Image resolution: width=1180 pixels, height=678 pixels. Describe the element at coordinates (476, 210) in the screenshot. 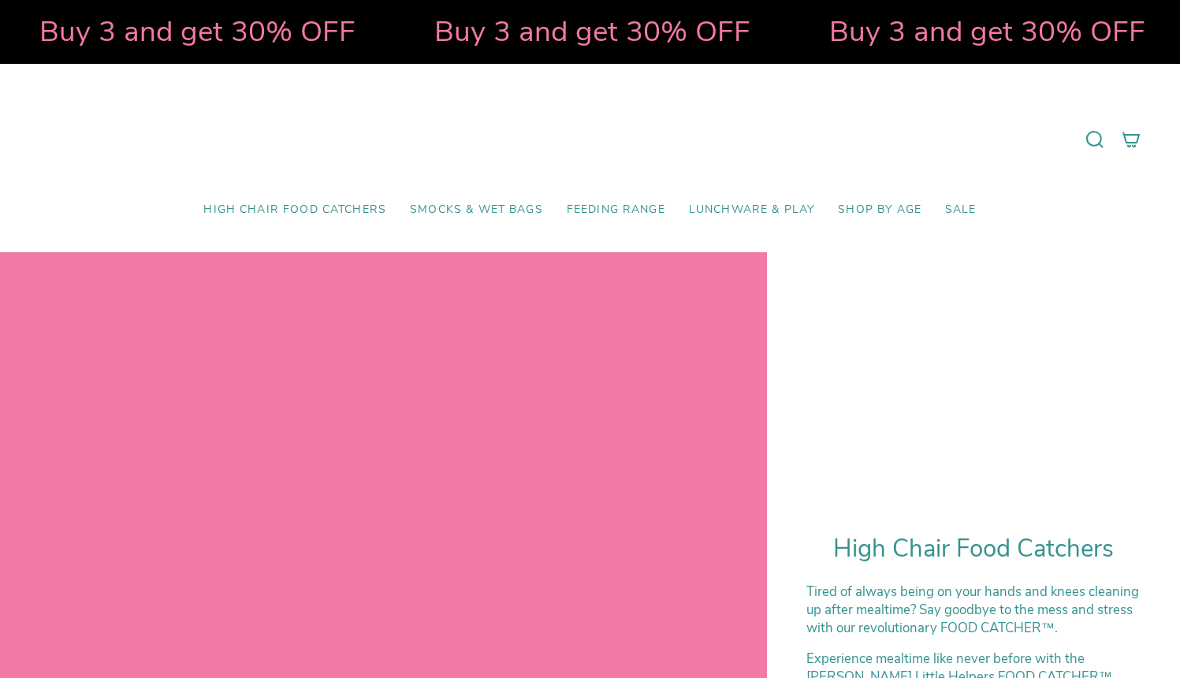

I see `div: Smocks & Wet Bags` at that location.